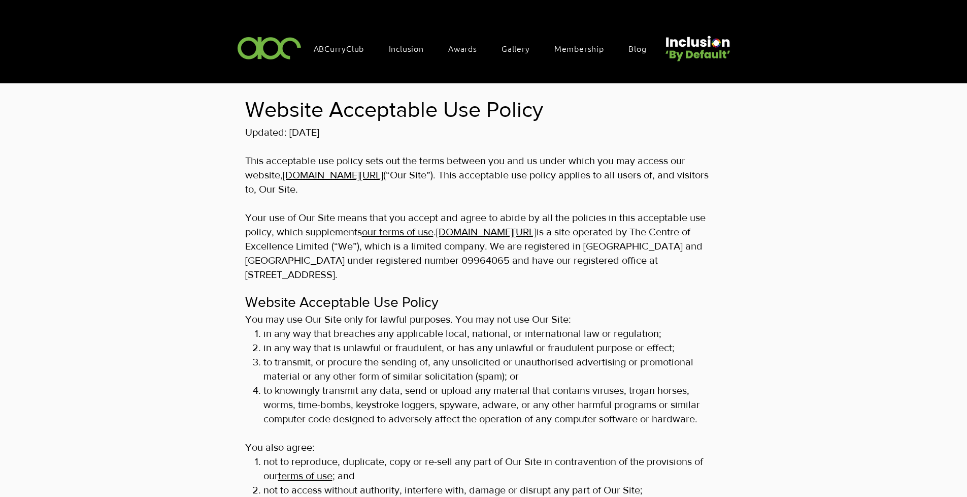 Image resolution: width=967 pixels, height=497 pixels. I want to click on img: ABC-Logo-Blank-Background-01-01-2.png, so click(270, 47).